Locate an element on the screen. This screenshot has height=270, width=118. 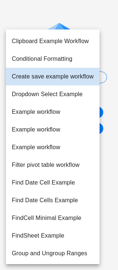
li: Filter pivot table workflow is located at coordinates (53, 165).